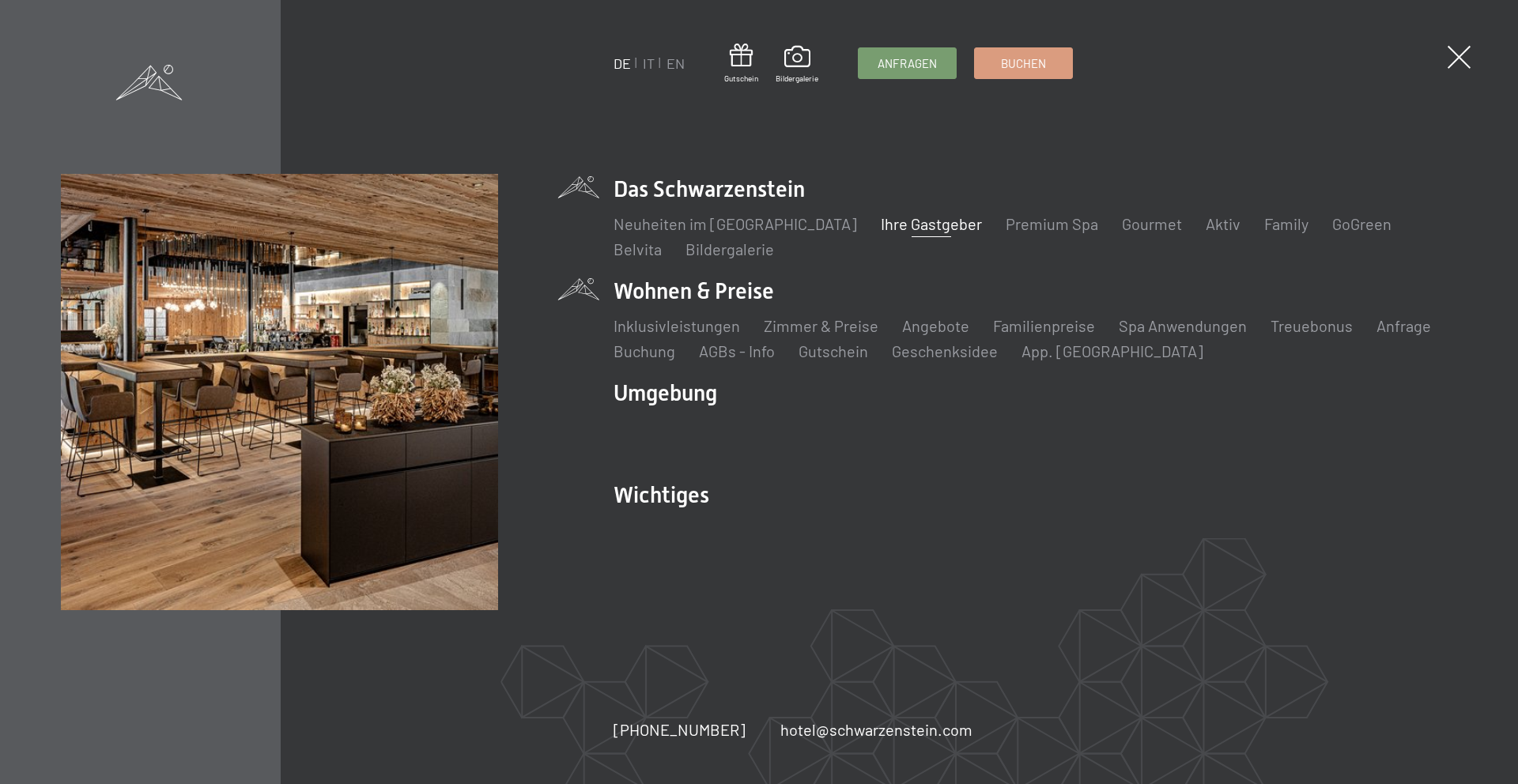  I want to click on a: Familienpreise, so click(1044, 326).